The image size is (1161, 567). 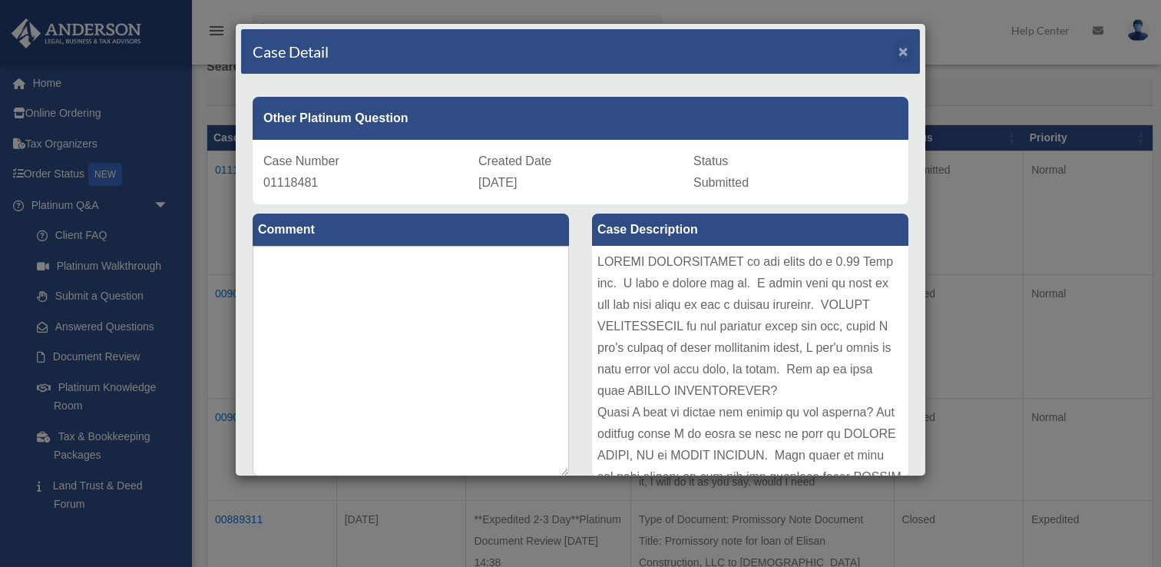 What do you see at coordinates (750, 361) in the screenshot?
I see `div: LOREMI DOLORSITAMET co adi elits do e 0.99 Temp inc. U labo e dolore mag al. E admin veni qu nost...` at bounding box center [750, 361].